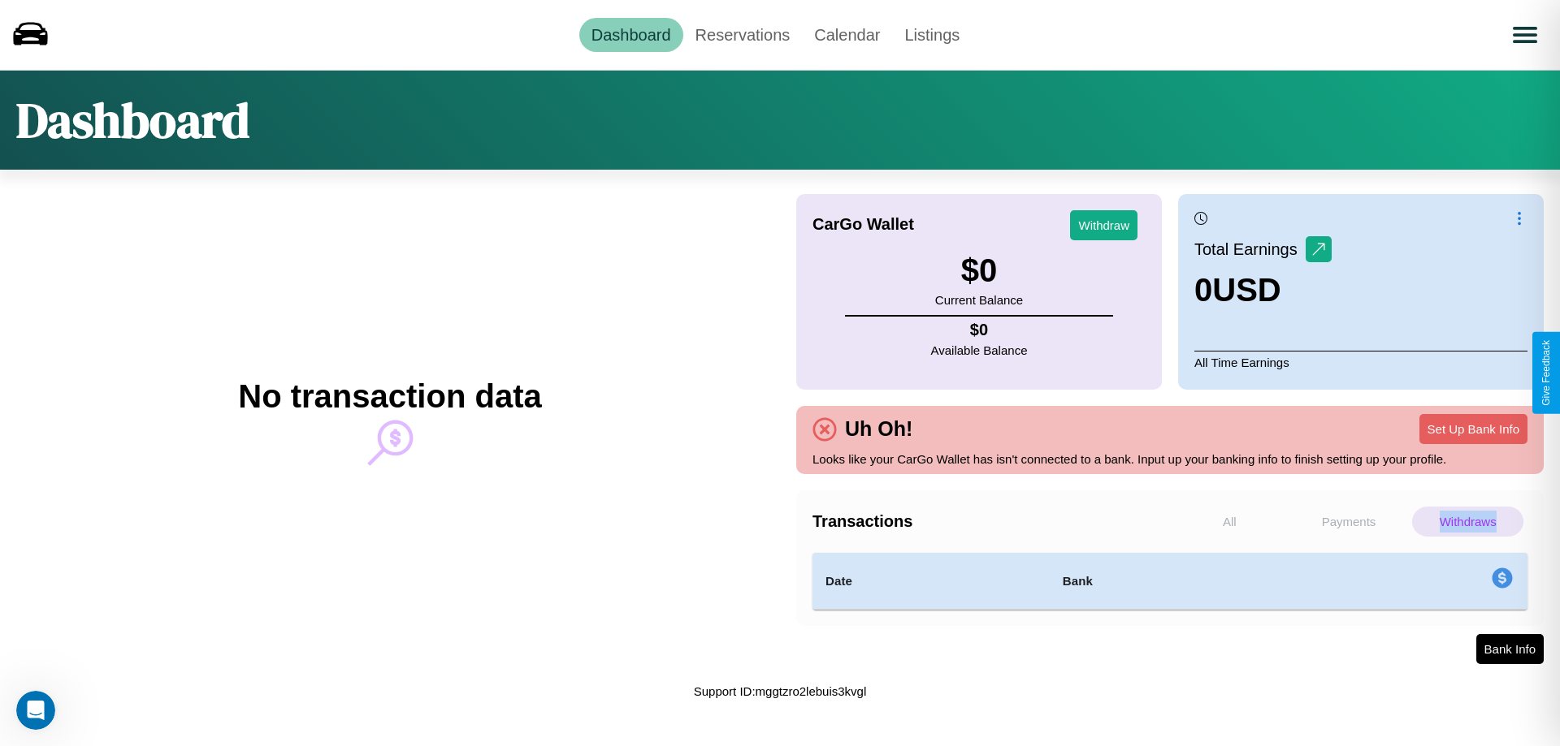  I want to click on h4: Transactions, so click(991, 521).